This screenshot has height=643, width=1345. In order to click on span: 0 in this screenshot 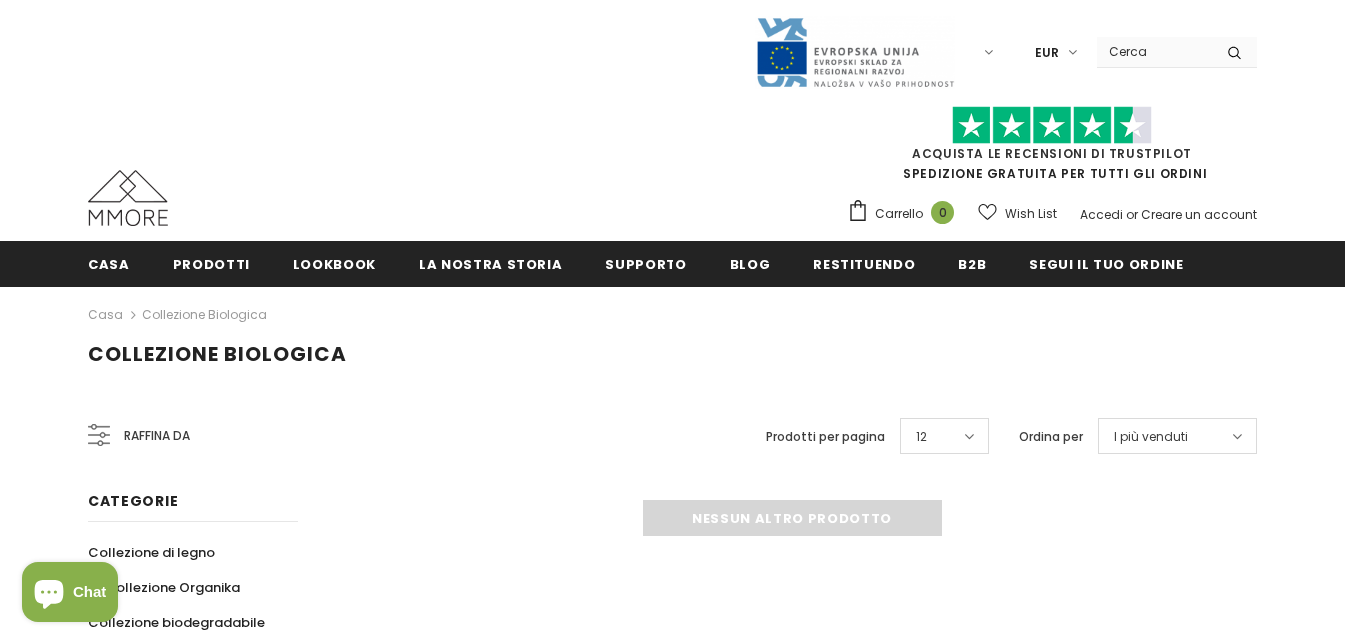, I will do `click(942, 212)`.